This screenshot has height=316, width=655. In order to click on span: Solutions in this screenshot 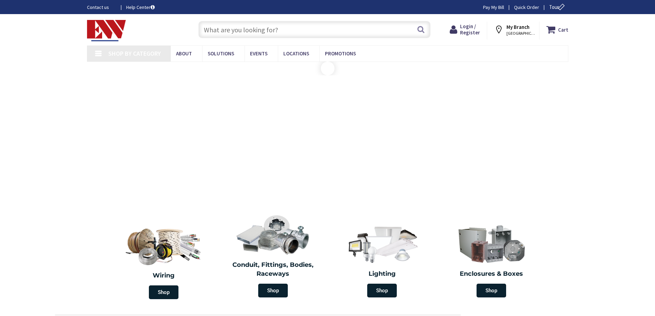, I will do `click(221, 53)`.